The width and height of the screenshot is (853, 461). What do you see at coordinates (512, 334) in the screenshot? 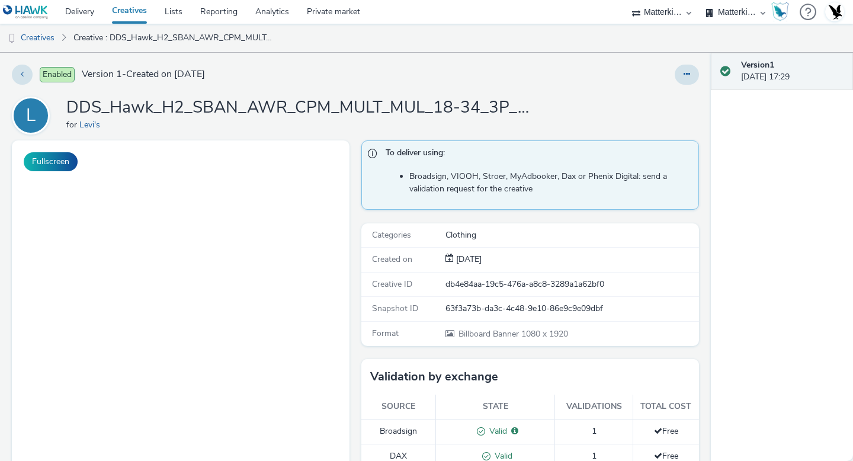
I see `span: 1080 x 1920` at bounding box center [512, 334].